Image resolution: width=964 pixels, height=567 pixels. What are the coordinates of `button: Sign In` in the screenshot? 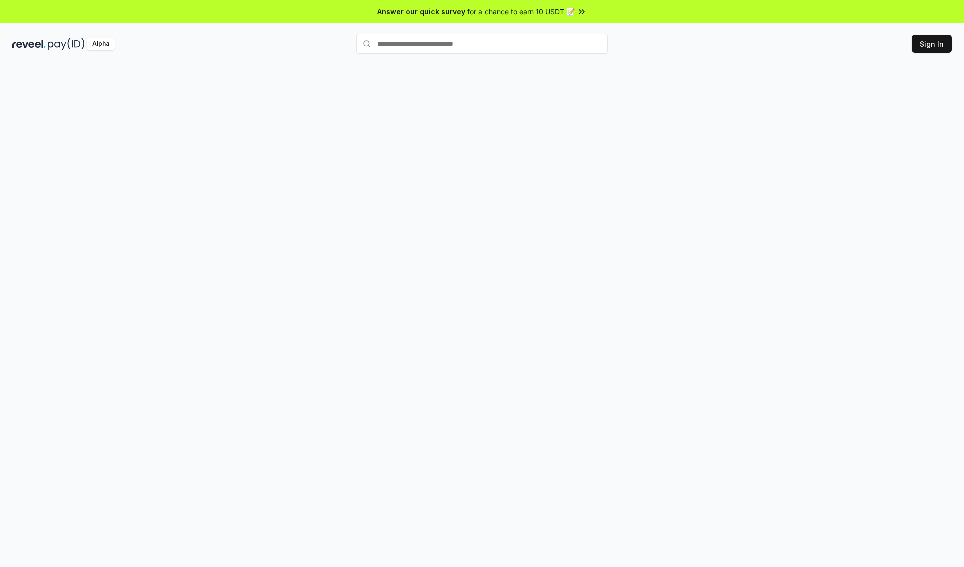 It's located at (932, 44).